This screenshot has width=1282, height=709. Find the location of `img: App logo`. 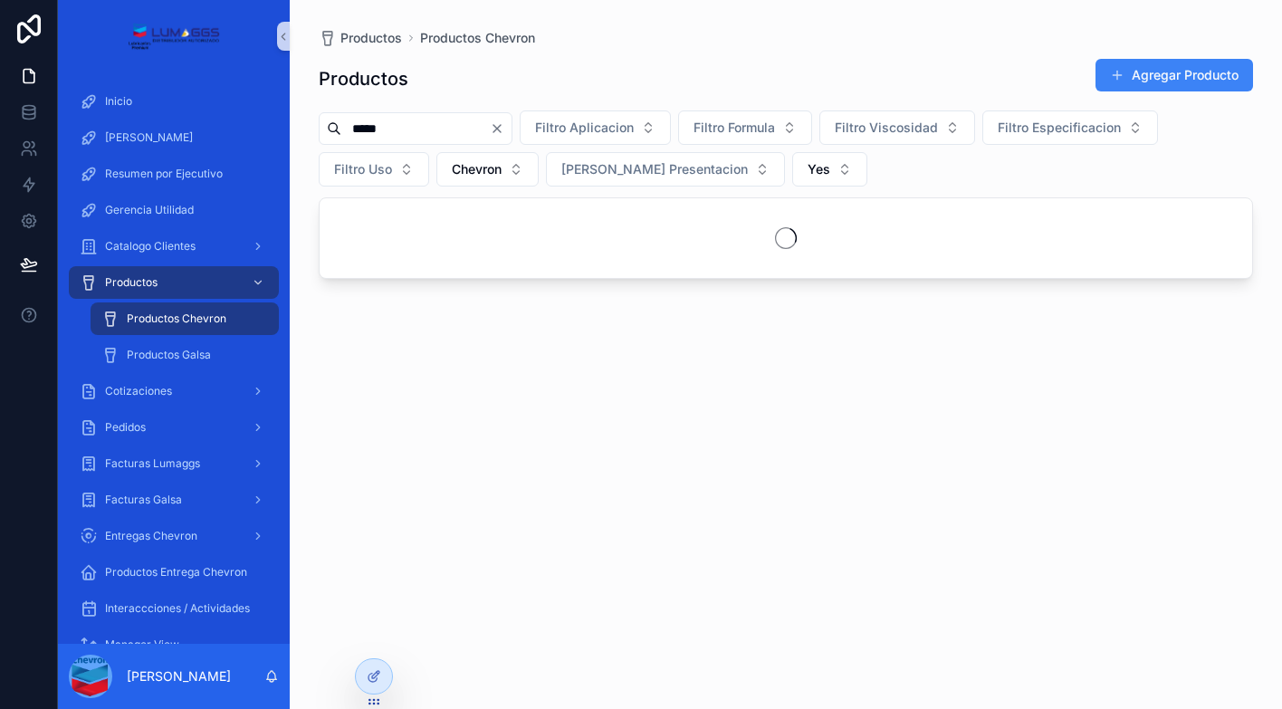

img: App logo is located at coordinates (173, 36).